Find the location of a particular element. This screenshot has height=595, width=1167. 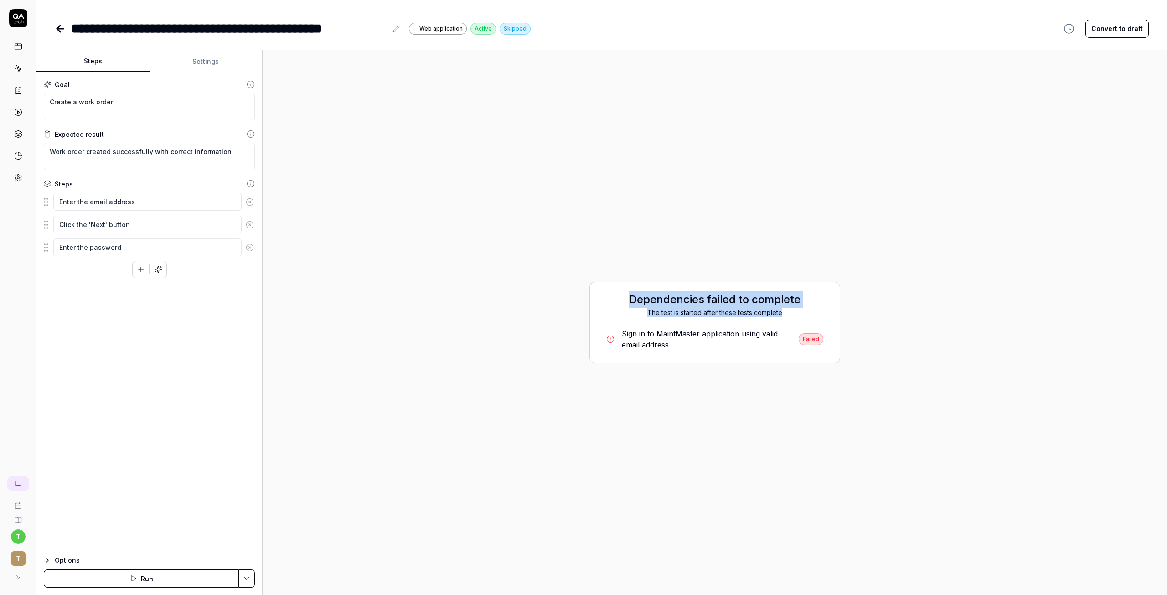

a: Sign in to MaintMaster application using valid email addressFailed is located at coordinates (715, 339).